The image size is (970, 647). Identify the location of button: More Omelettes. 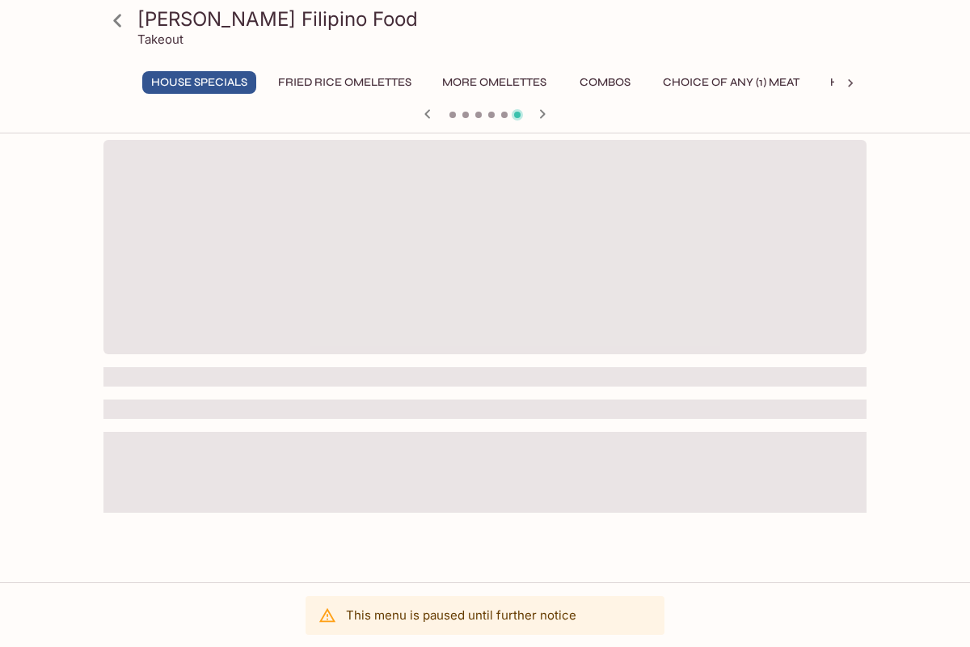
(494, 82).